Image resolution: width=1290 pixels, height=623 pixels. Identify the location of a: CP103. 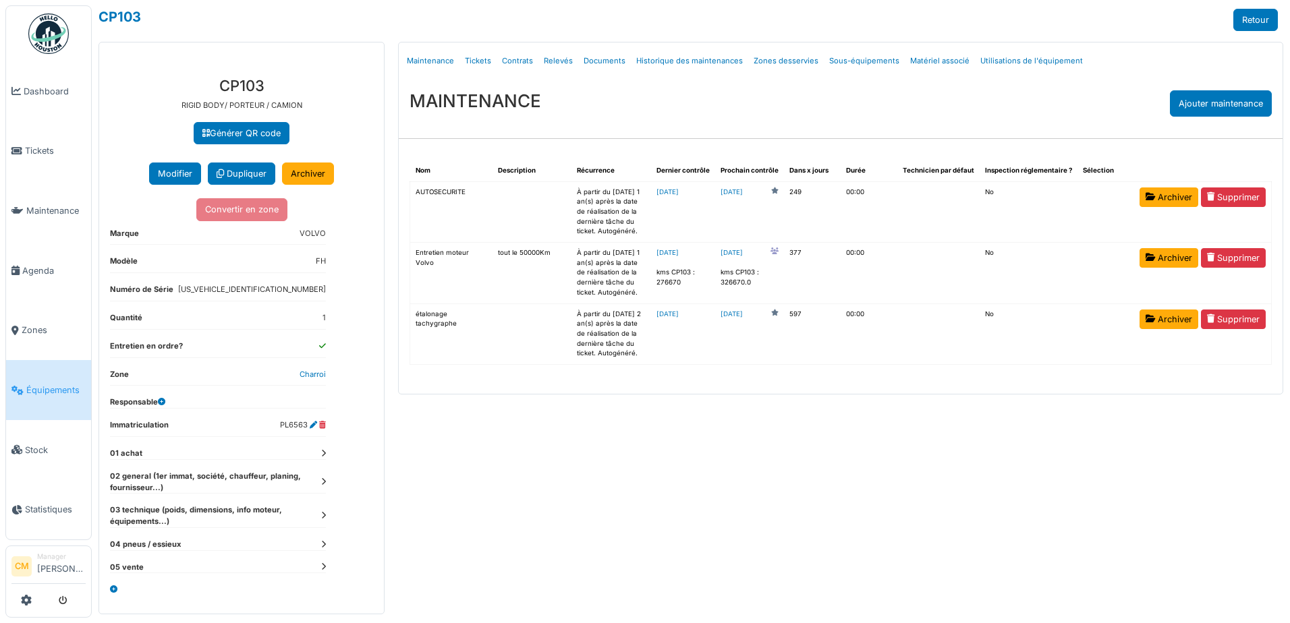
(119, 17).